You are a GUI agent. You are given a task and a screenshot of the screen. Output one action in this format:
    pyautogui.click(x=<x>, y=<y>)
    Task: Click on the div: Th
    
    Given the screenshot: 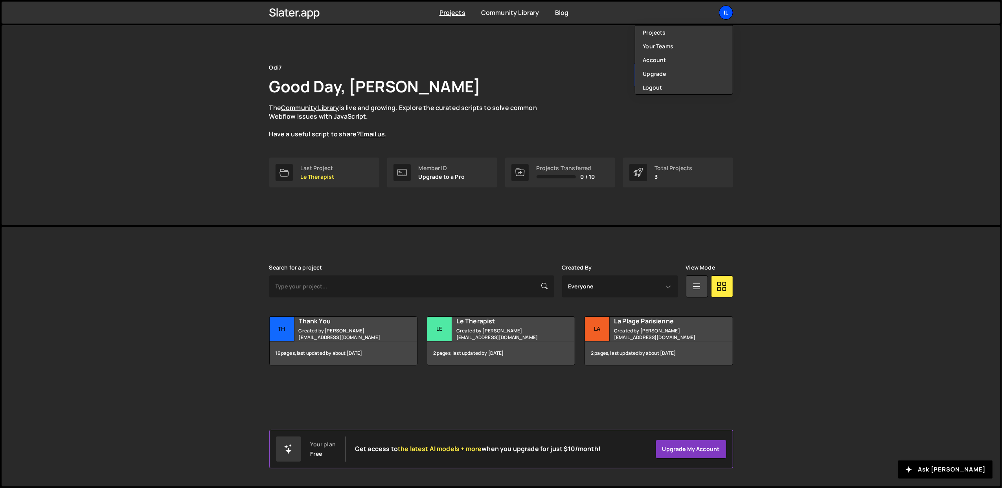 What is the action you would take?
    pyautogui.click(x=282, y=329)
    